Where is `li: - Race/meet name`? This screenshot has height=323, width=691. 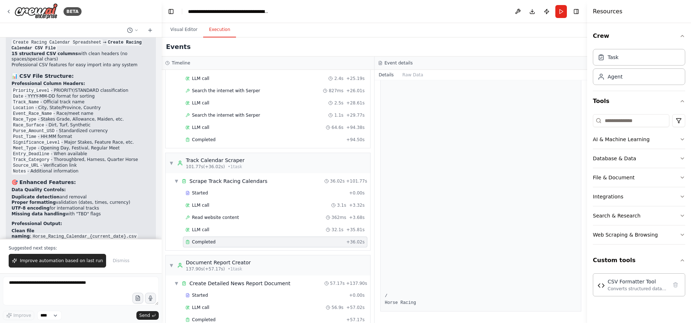 li: - Race/meet name is located at coordinates (81, 114).